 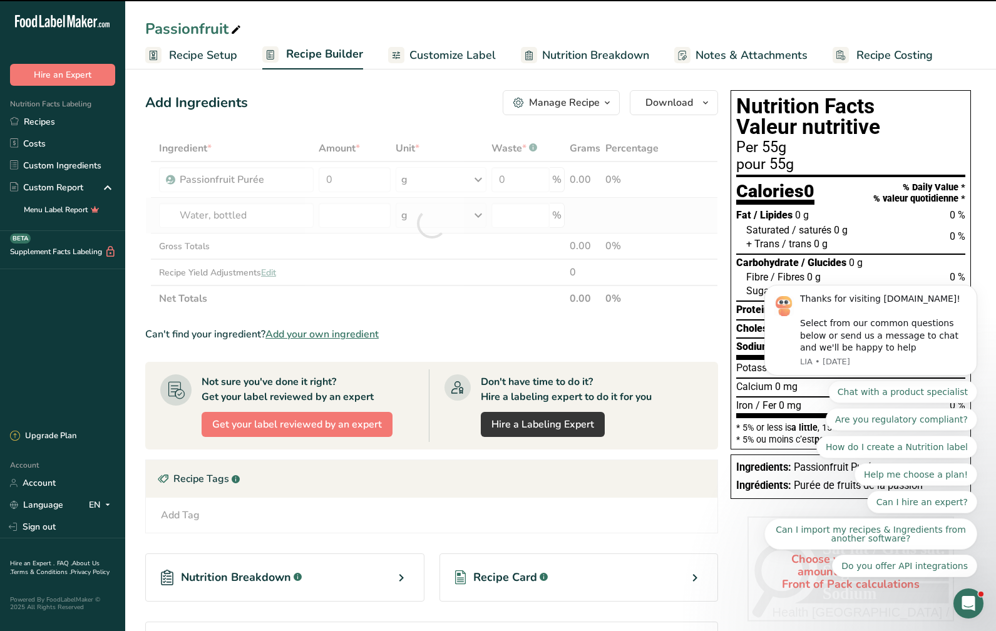 I want to click on span: Recipe Builder, so click(x=324, y=54).